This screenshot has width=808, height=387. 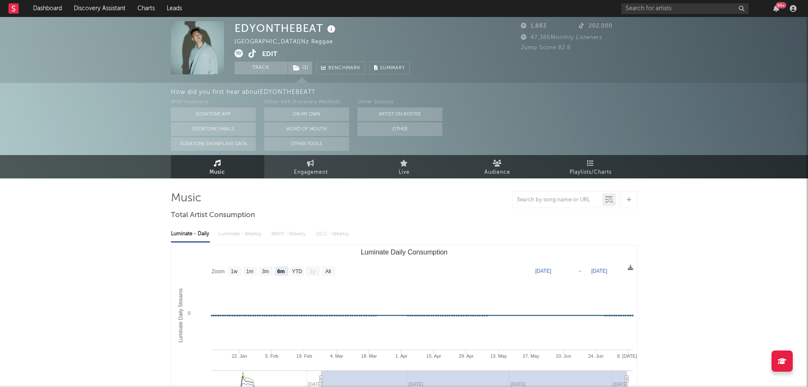 I want to click on button: Word Of Mouth, so click(x=307, y=129).